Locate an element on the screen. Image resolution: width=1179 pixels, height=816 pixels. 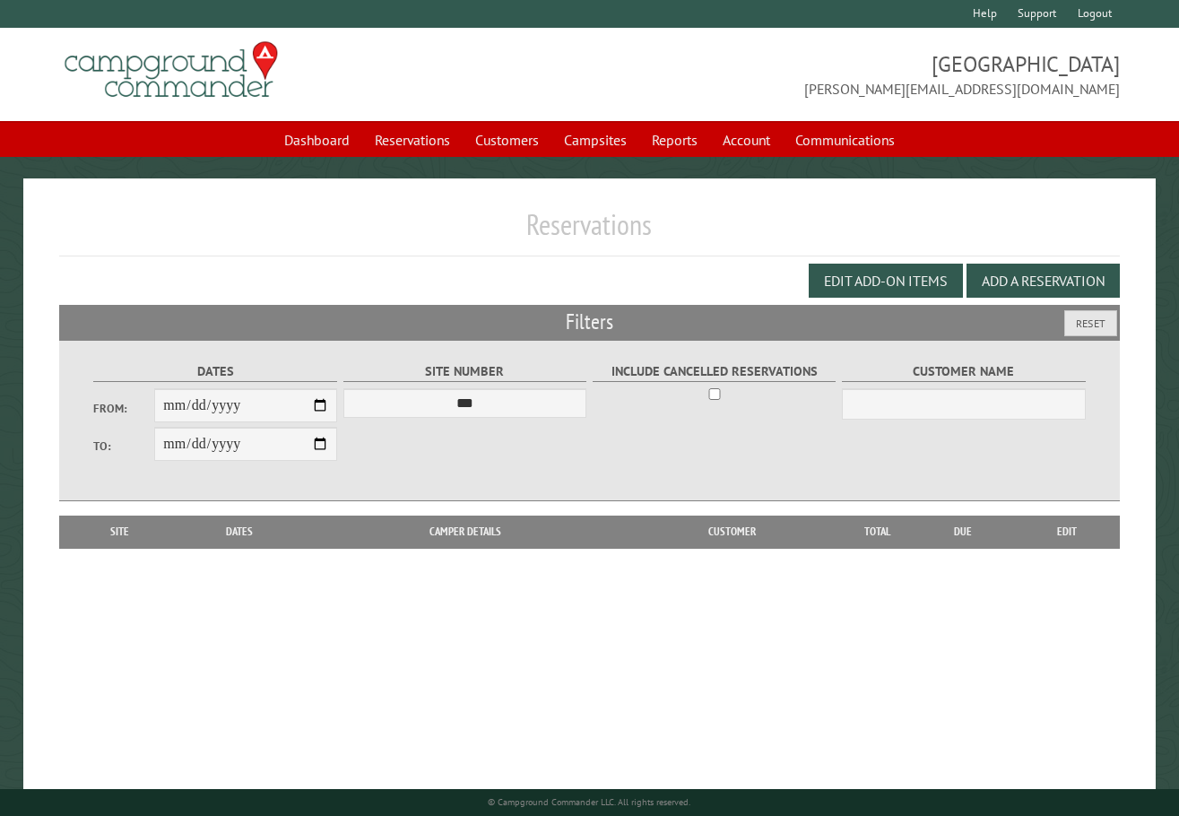
a: Reports is located at coordinates (674, 140).